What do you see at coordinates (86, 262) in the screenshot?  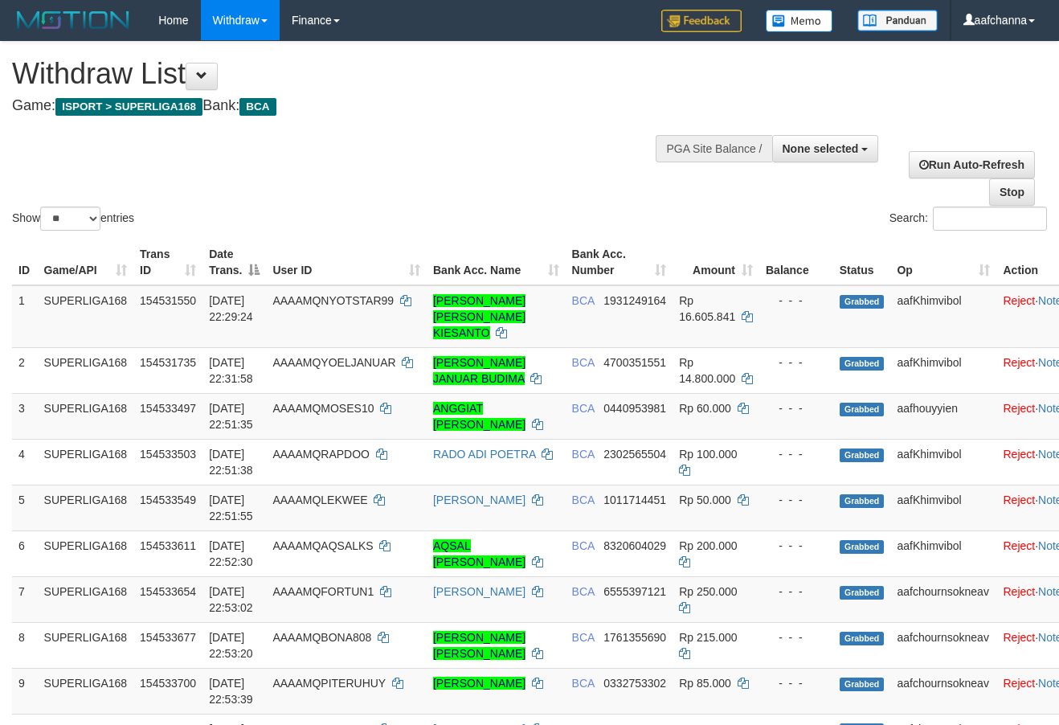 I see `th: Game/API: activate to sort column ascending` at bounding box center [86, 262].